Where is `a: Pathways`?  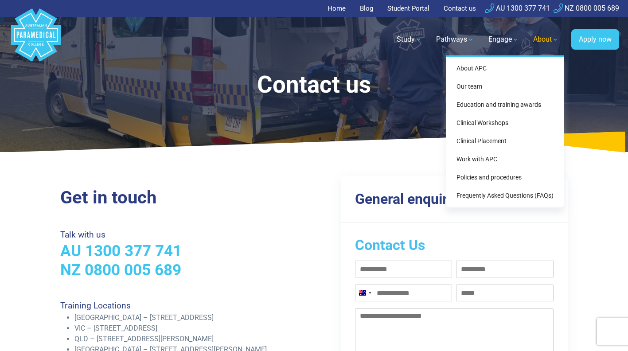 a: Pathways is located at coordinates (455, 39).